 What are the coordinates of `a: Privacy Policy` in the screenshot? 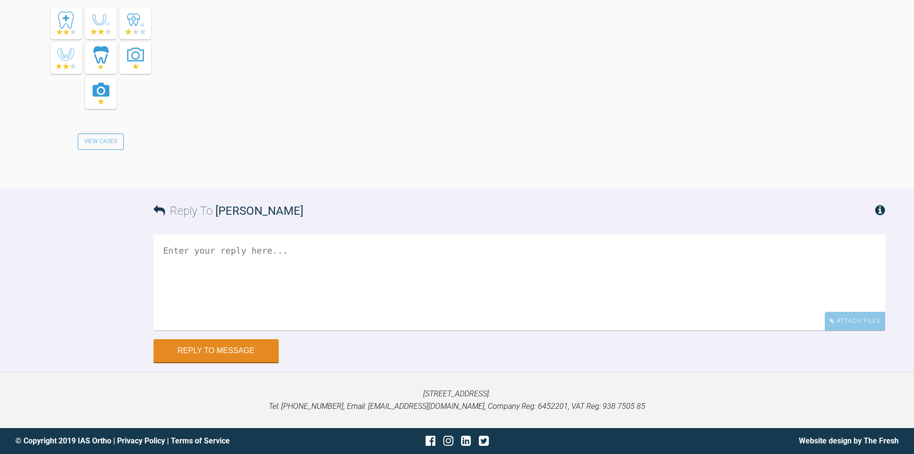 It's located at (141, 440).